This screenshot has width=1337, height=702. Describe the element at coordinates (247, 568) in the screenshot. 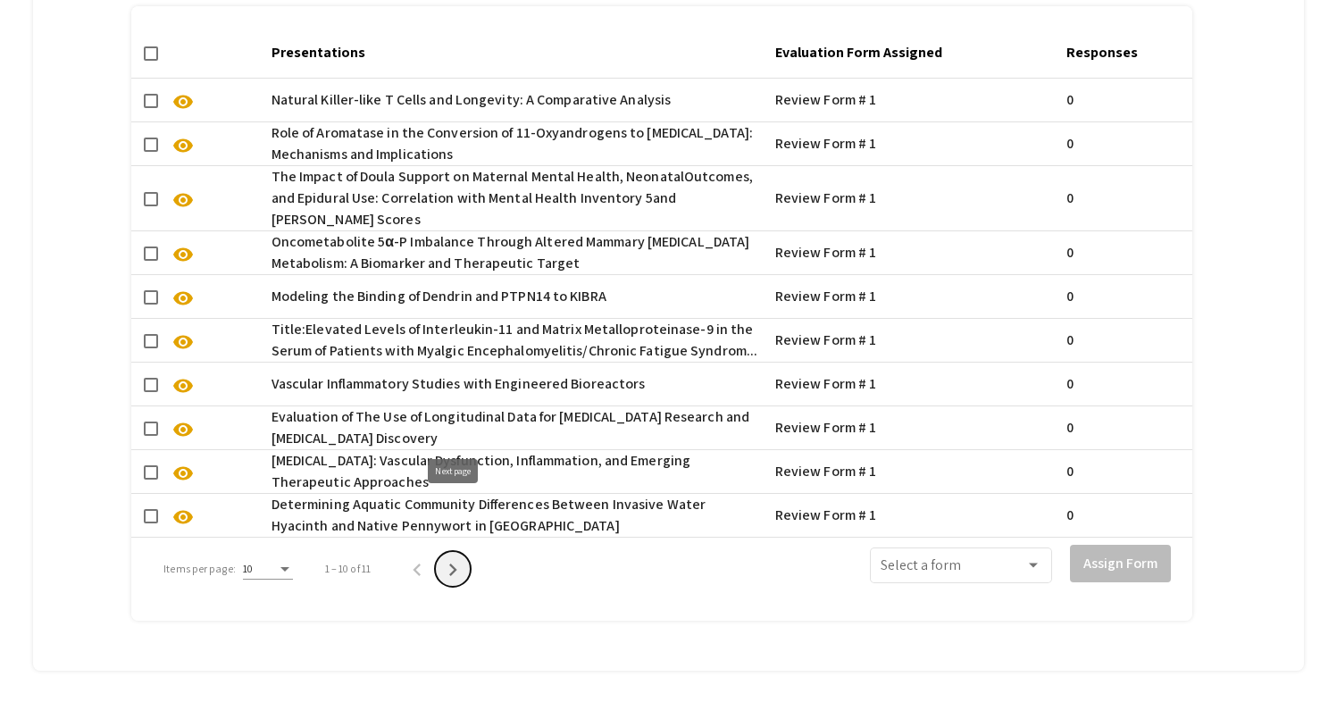

I see `span: 10` at that location.